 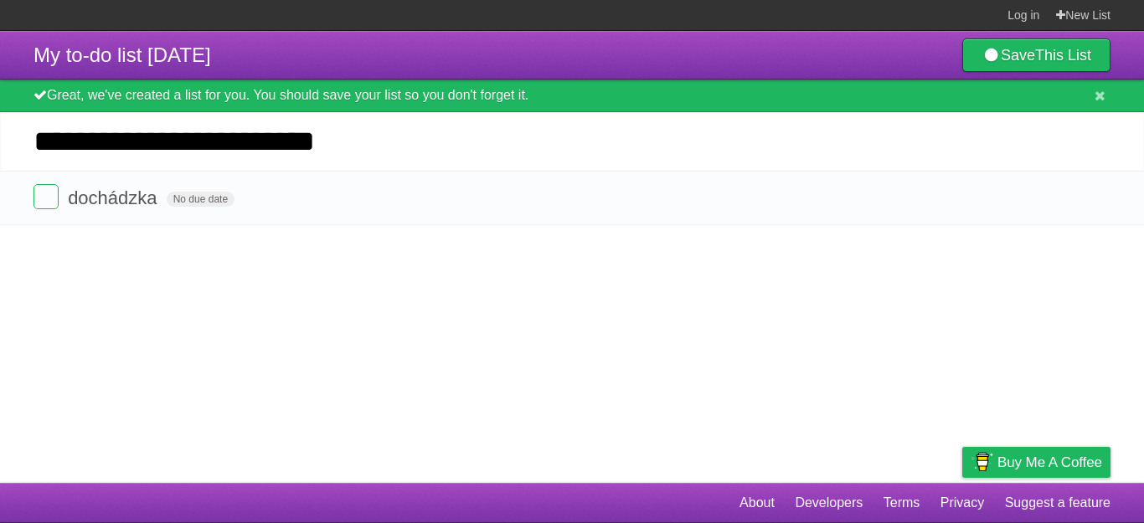 What do you see at coordinates (46, 197) in the screenshot?
I see `label: Done` at bounding box center [46, 197].